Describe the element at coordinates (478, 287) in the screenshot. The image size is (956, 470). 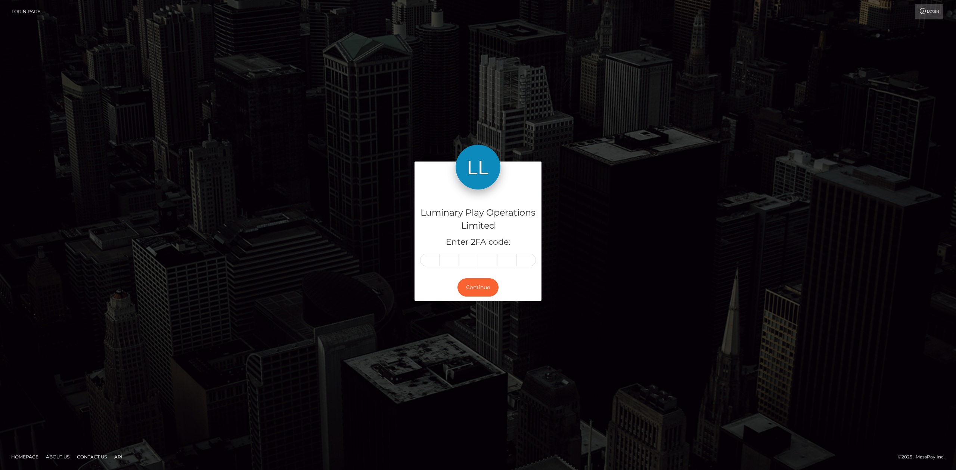
I see `button: Continue` at that location.